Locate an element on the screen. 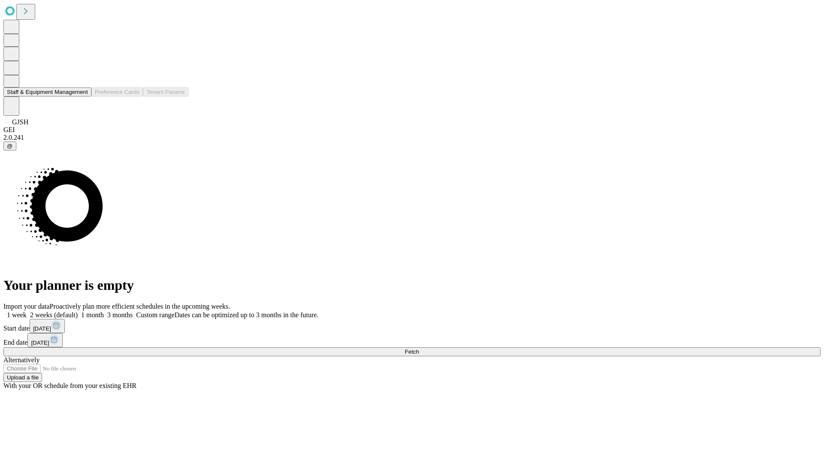 This screenshot has width=824, height=463. span: 1 month is located at coordinates (92, 315).